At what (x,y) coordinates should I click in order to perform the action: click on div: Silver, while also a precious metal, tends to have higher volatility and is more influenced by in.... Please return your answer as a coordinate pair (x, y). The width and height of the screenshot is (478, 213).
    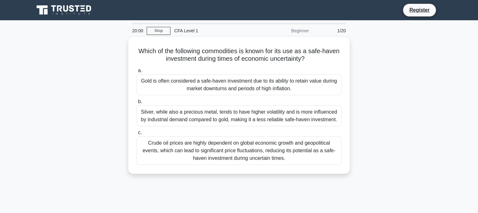
    Looking at the image, I should click on (239, 116).